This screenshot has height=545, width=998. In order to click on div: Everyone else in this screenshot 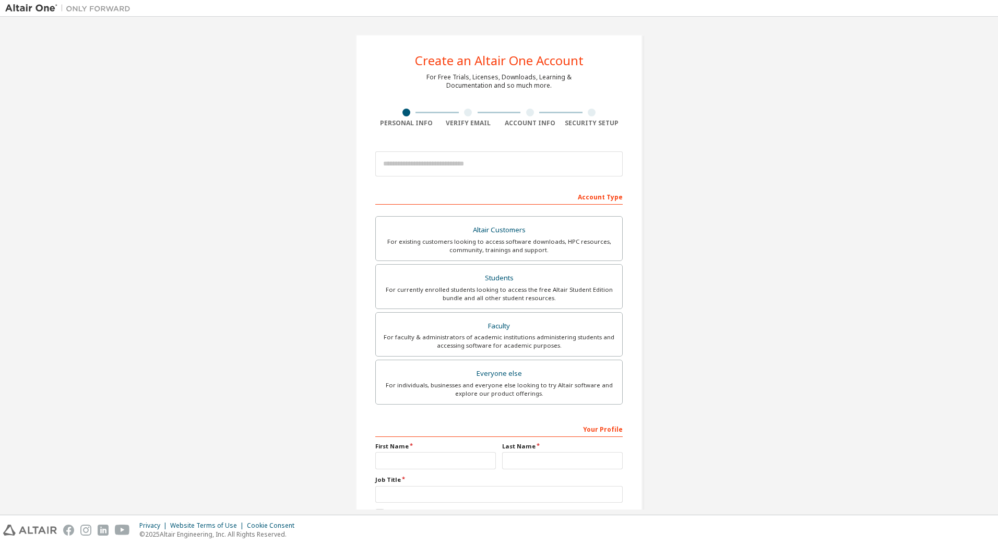, I will do `click(499, 374)`.